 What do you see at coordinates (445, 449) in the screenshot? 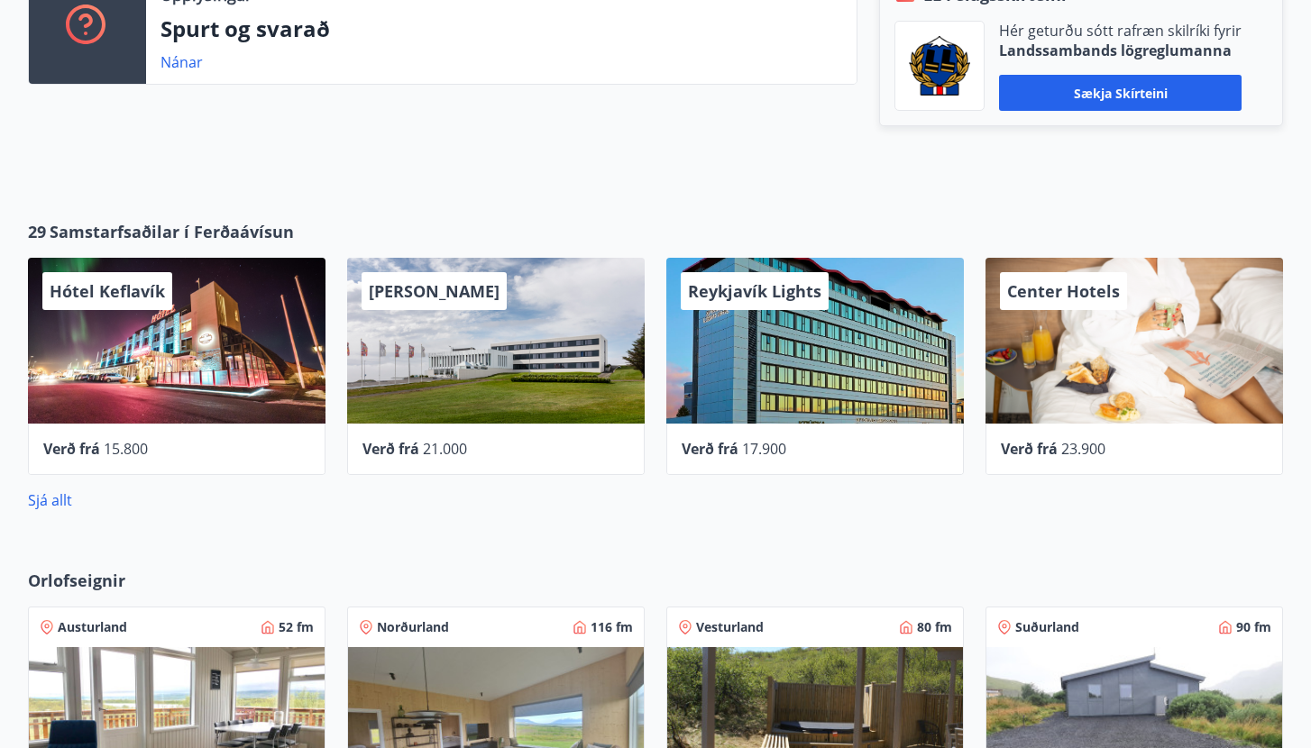
I see `span: 21.000` at bounding box center [445, 449].